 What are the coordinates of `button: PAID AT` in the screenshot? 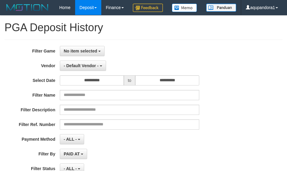 It's located at (73, 154).